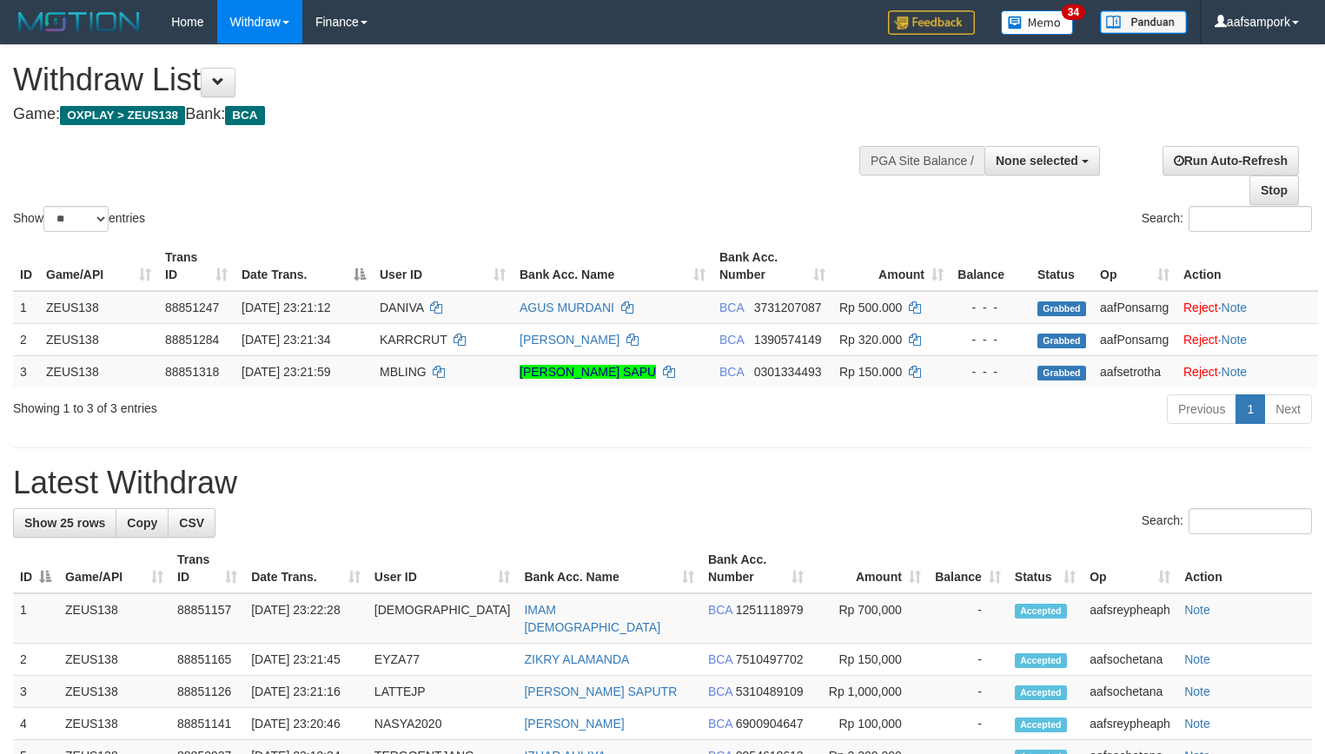 This screenshot has width=1325, height=754. What do you see at coordinates (870, 340) in the screenshot?
I see `span: Rp 320.000` at bounding box center [870, 340].